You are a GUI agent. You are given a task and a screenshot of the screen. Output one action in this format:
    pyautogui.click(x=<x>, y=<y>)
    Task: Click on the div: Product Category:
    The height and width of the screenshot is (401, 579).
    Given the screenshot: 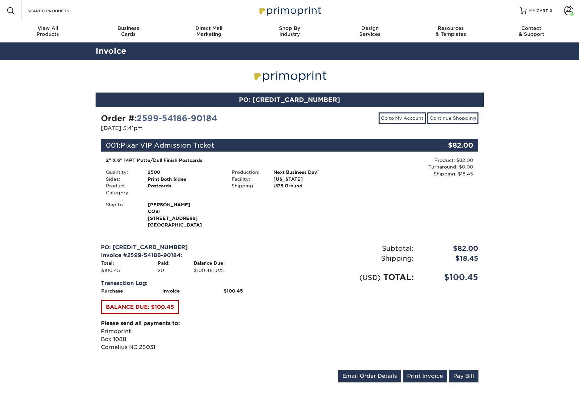 What is the action you would take?
    pyautogui.click(x=122, y=189)
    